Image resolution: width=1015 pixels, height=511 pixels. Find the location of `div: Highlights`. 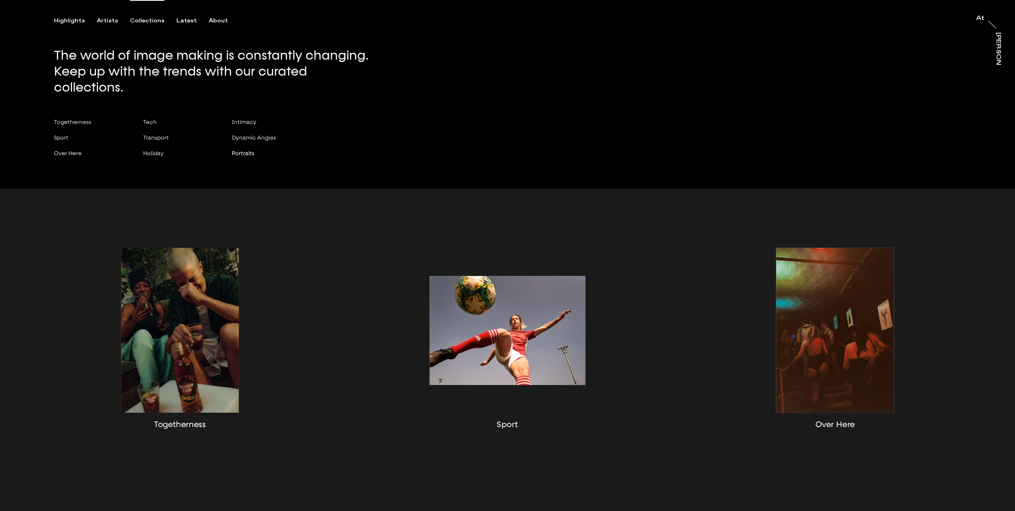

div: Highlights is located at coordinates (69, 21).